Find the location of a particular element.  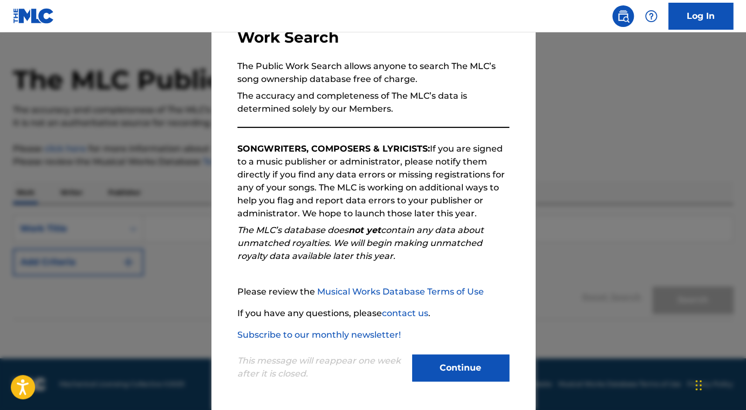

img: MLC Logo is located at coordinates (33, 16).